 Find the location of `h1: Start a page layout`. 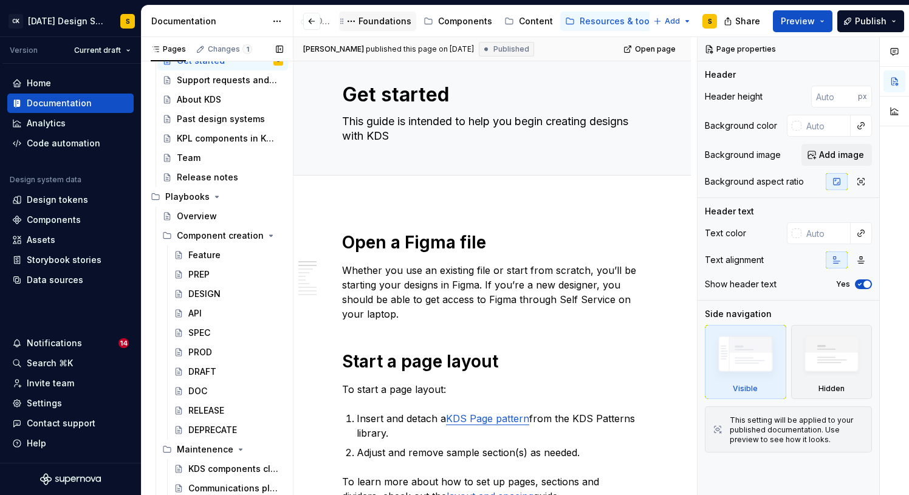

h1: Start a page layout is located at coordinates (492, 362).